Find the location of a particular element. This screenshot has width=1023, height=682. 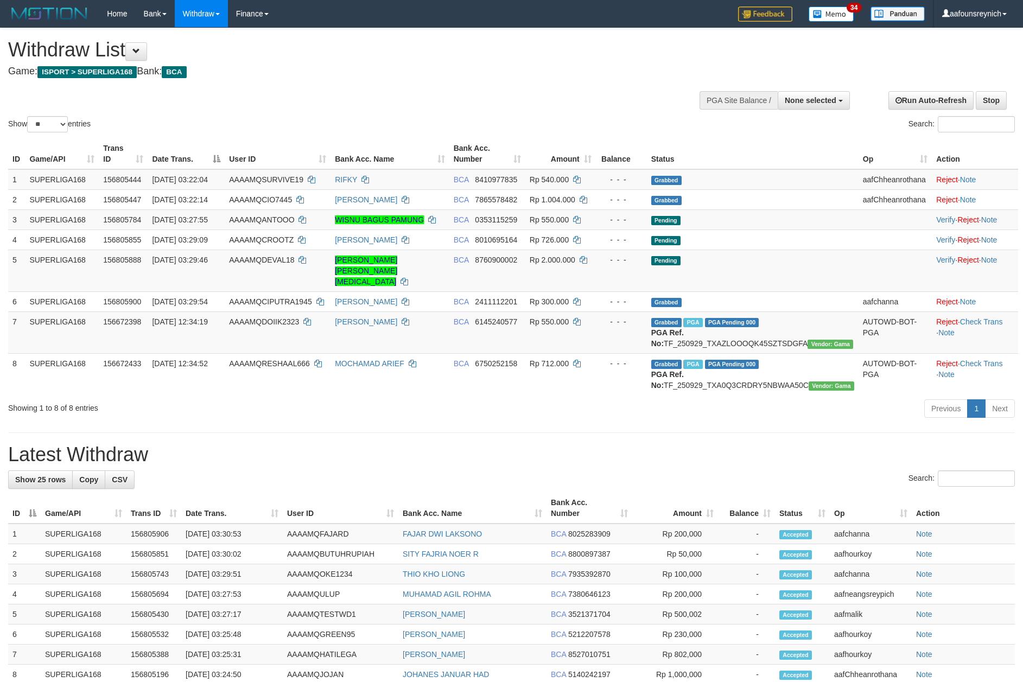

th: Balance: activate to sort column ascending is located at coordinates (747, 508).